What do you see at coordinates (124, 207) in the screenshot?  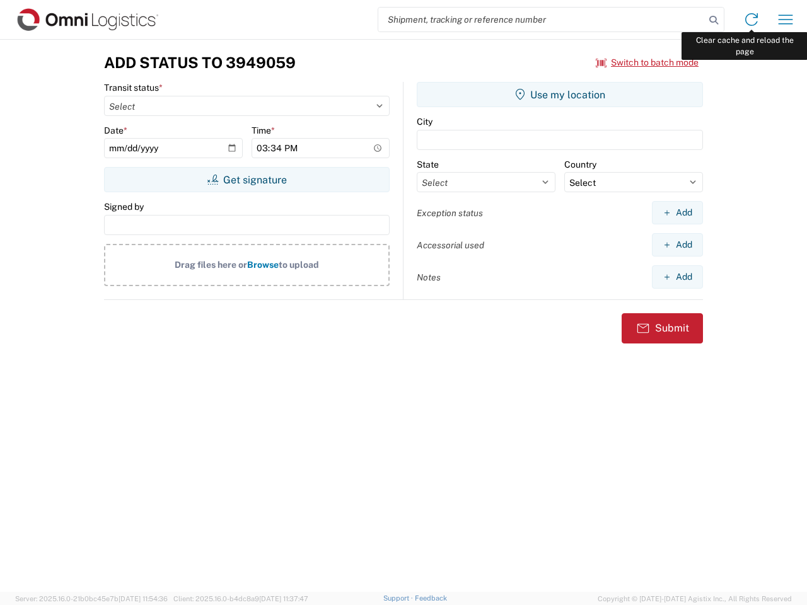 I see `label: Signed by` at bounding box center [124, 207].